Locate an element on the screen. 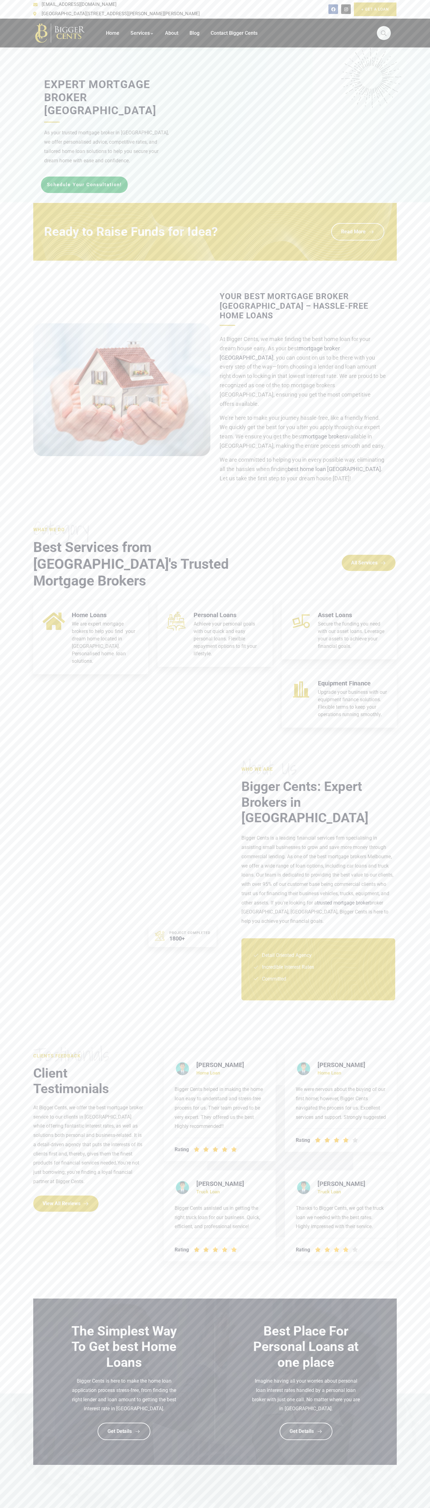 This screenshot has width=430, height=1508. span: Services is located at coordinates (140, 33).